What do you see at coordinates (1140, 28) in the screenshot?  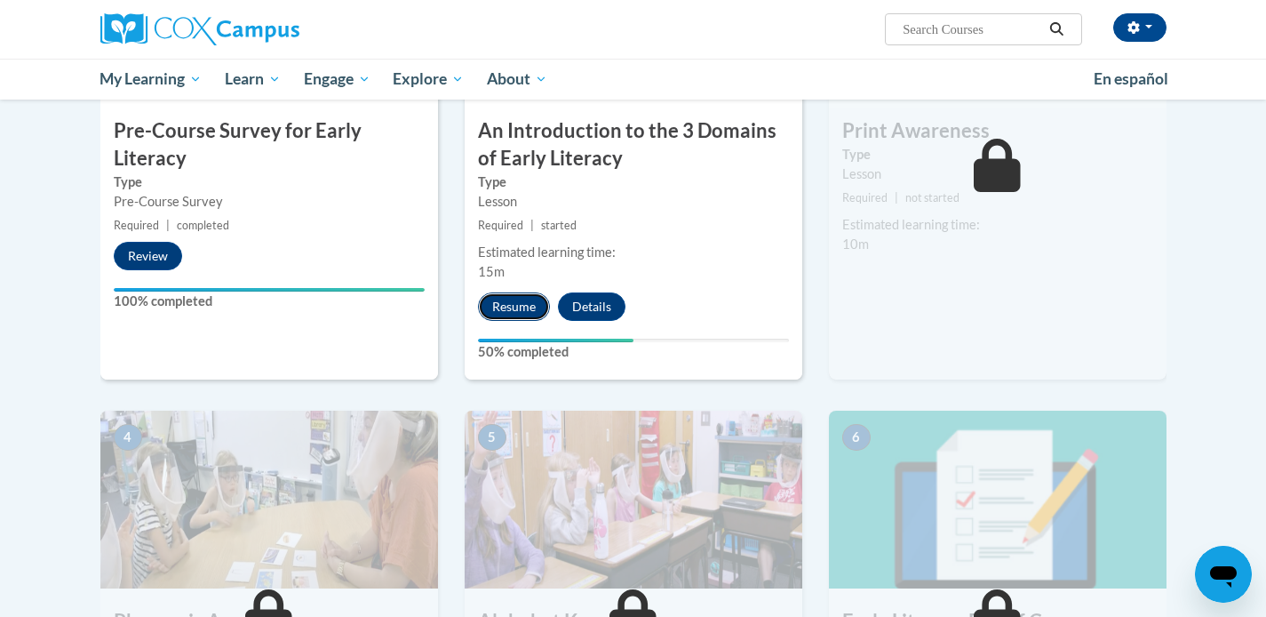 I see `button: Account Settings` at bounding box center [1140, 28].